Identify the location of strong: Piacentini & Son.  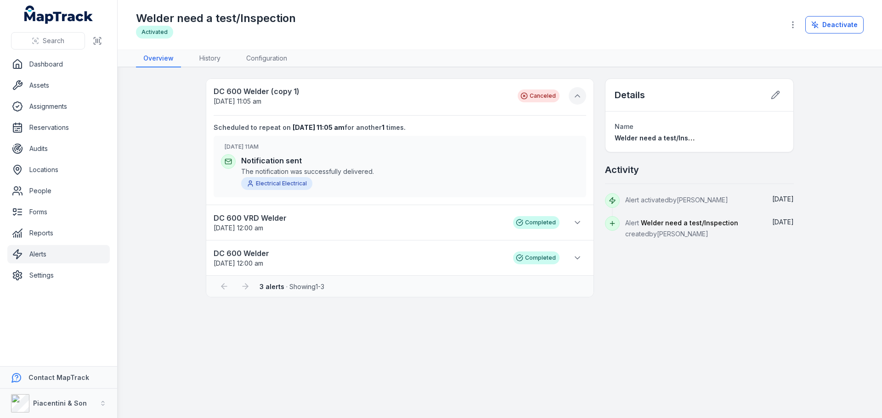
(60, 403).